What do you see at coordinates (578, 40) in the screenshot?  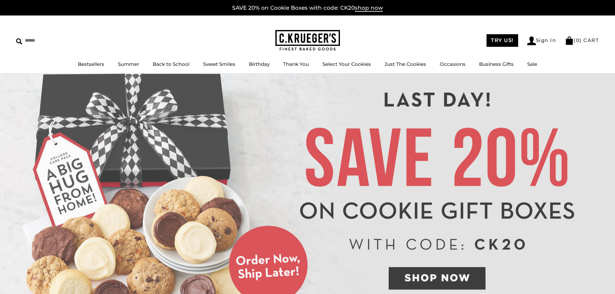 I see `span: 0` at bounding box center [578, 40].